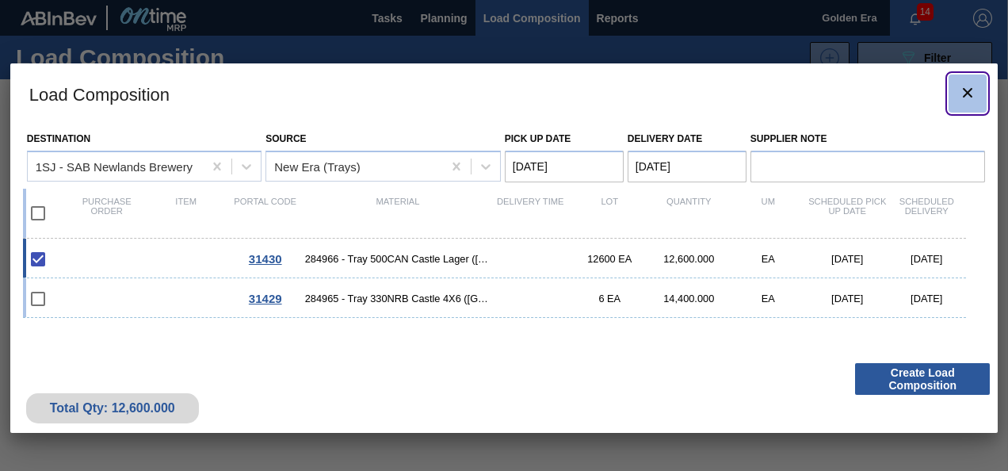  What do you see at coordinates (59, 139) in the screenshot?
I see `label: Destination` at bounding box center [59, 139].